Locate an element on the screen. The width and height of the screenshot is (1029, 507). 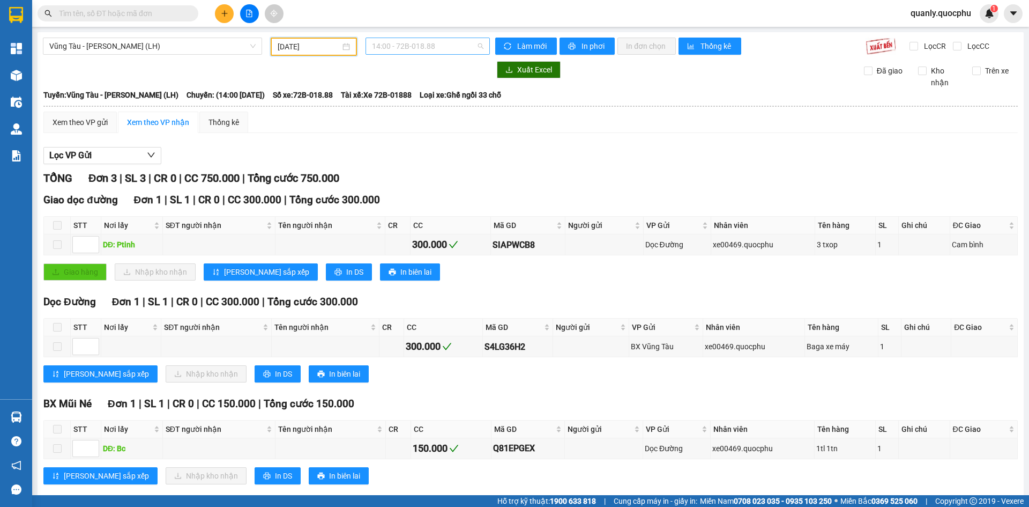
span: plus is located at coordinates (225, 13).